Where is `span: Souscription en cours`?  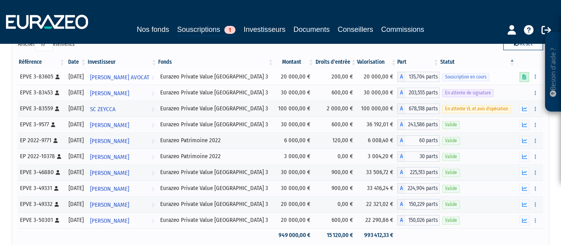
span: Souscription en cours is located at coordinates (466, 77).